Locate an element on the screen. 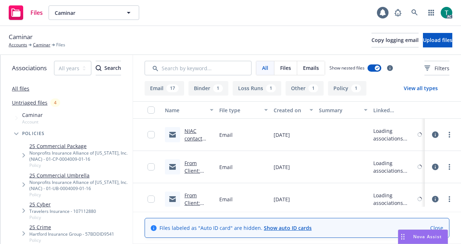  button: SearchSearch is located at coordinates (108, 68).